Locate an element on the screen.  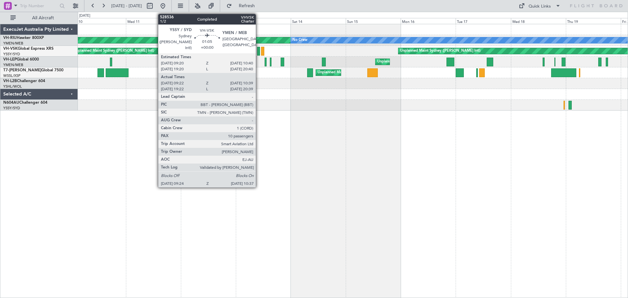
span: Refresh is located at coordinates (247, 6).